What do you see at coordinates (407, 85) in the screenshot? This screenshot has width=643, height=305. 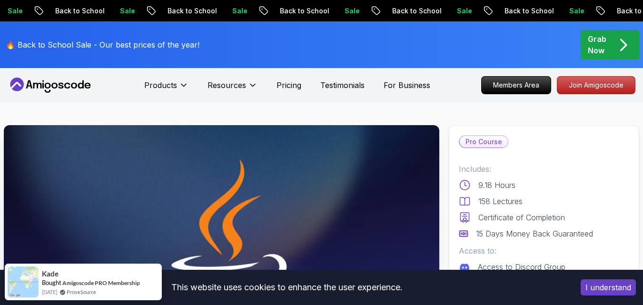 I see `a: For Business` at bounding box center [407, 85].